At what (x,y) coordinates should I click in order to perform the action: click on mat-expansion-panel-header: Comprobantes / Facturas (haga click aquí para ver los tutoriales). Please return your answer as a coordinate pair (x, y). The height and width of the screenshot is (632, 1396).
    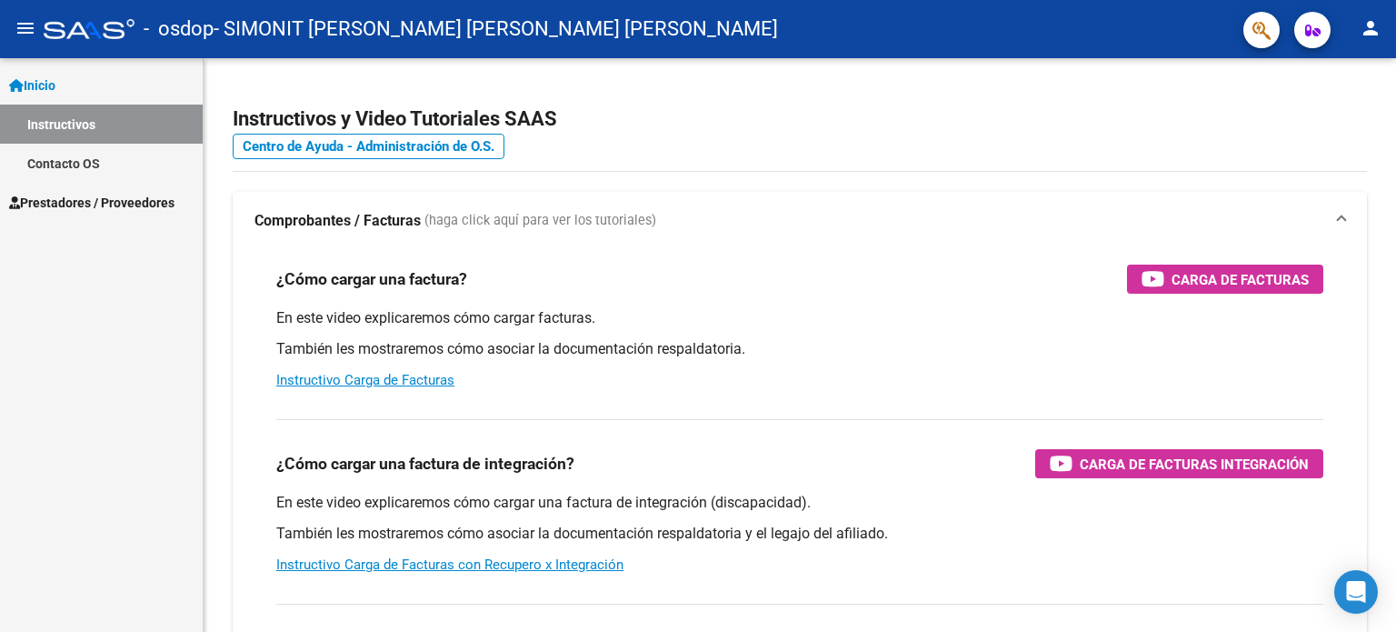
    Looking at the image, I should click on (800, 221).